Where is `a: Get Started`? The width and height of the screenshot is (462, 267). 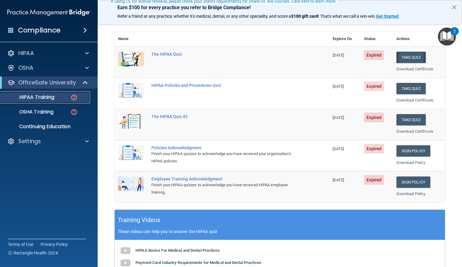 a: Get Started is located at coordinates (388, 16).